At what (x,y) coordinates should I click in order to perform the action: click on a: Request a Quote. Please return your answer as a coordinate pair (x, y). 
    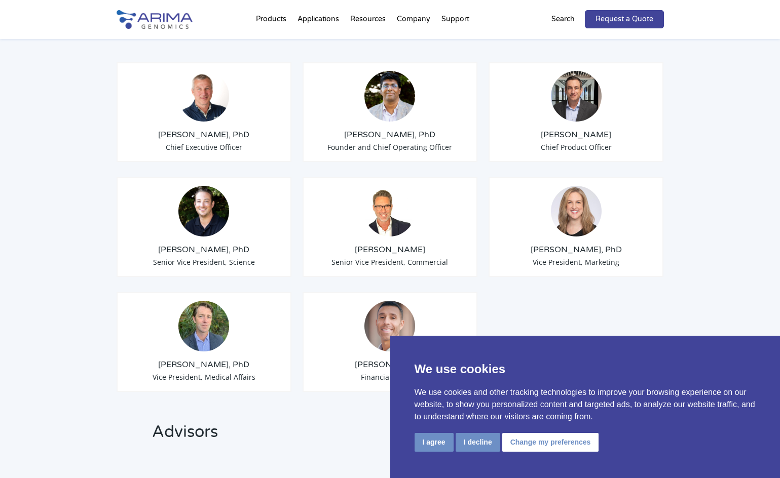
    Looking at the image, I should click on (624, 19).